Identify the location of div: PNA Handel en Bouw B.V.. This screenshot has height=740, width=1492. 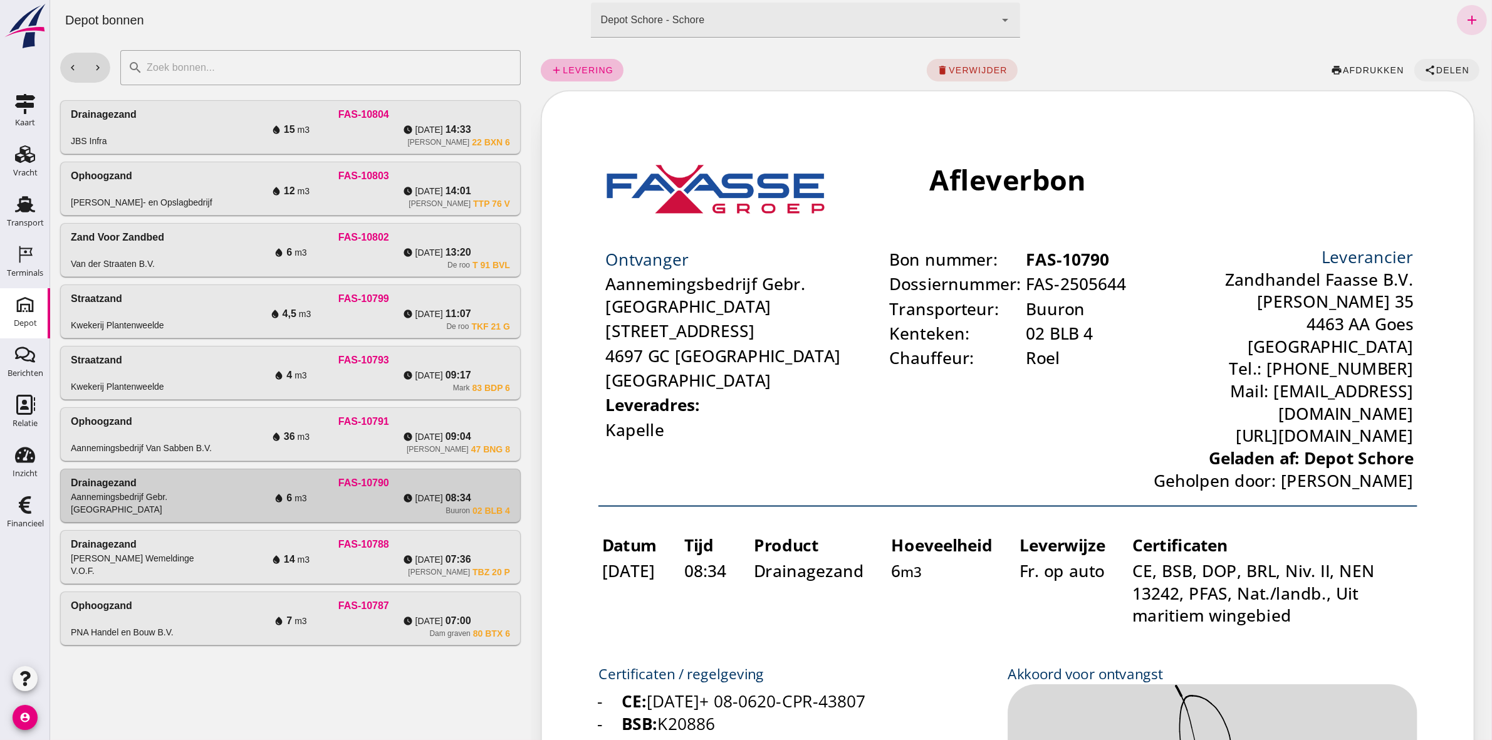
(72, 632).